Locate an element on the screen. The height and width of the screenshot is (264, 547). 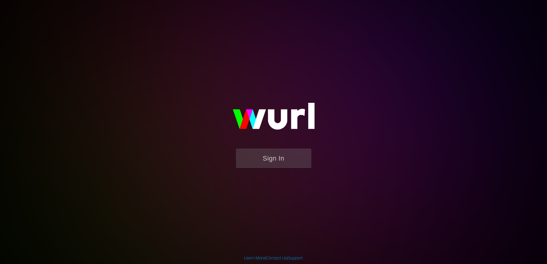
img: wurl-logo-on-black-223613ac3d8ba8fe6dc639794a292ebdb59501304c7dfd60c99c58986ef67473.svg is located at coordinates (274, 119).